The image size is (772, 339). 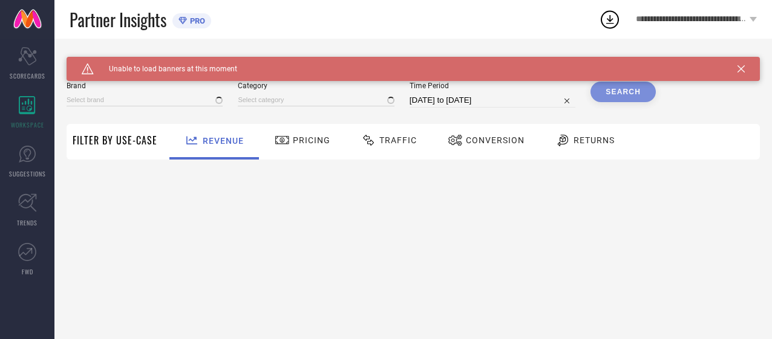 What do you see at coordinates (223, 141) in the screenshot?
I see `span: Revenue` at bounding box center [223, 141].